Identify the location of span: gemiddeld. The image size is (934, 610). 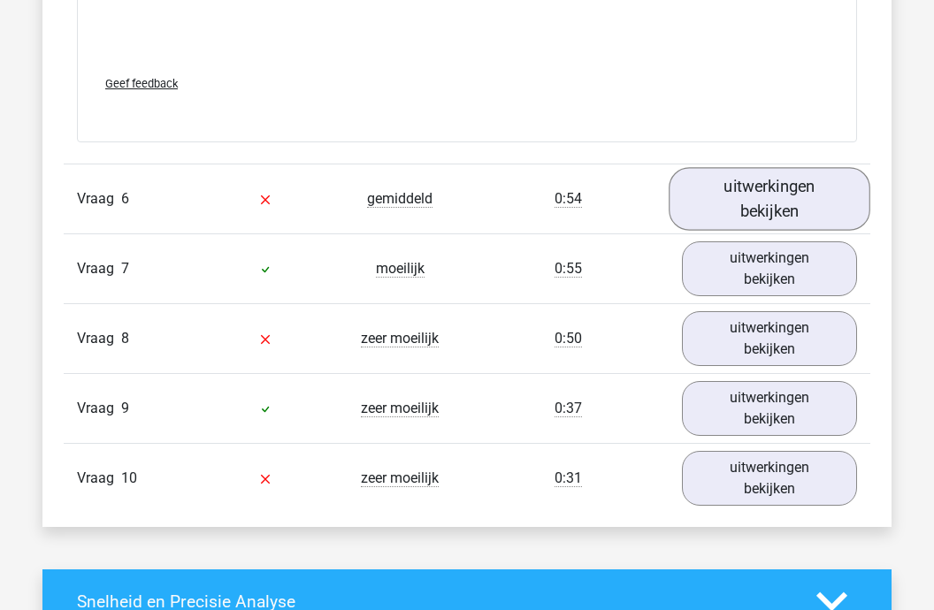
(400, 199).